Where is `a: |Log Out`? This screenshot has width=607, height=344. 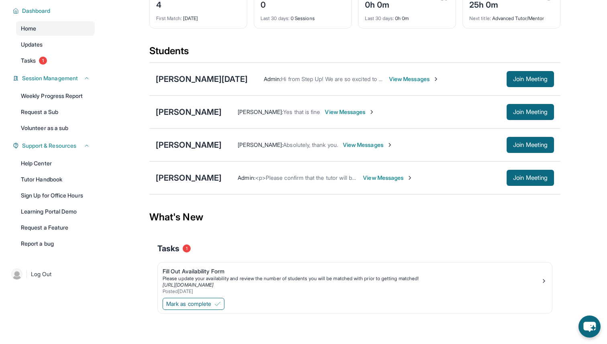
a: |Log Out is located at coordinates (51, 274).